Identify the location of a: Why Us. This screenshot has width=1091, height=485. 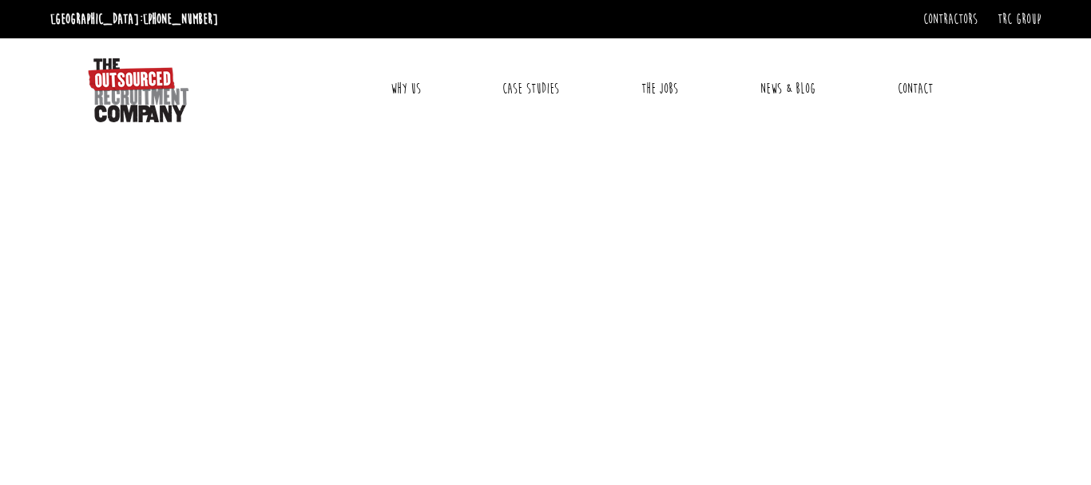
(406, 89).